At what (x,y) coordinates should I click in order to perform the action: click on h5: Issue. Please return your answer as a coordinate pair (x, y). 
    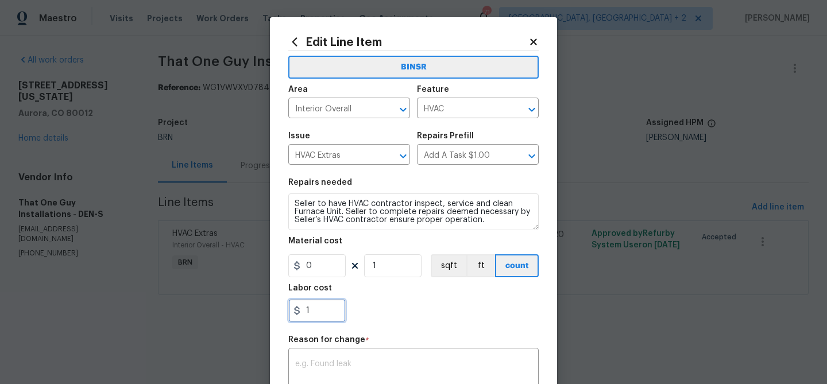
    Looking at the image, I should click on (299, 136).